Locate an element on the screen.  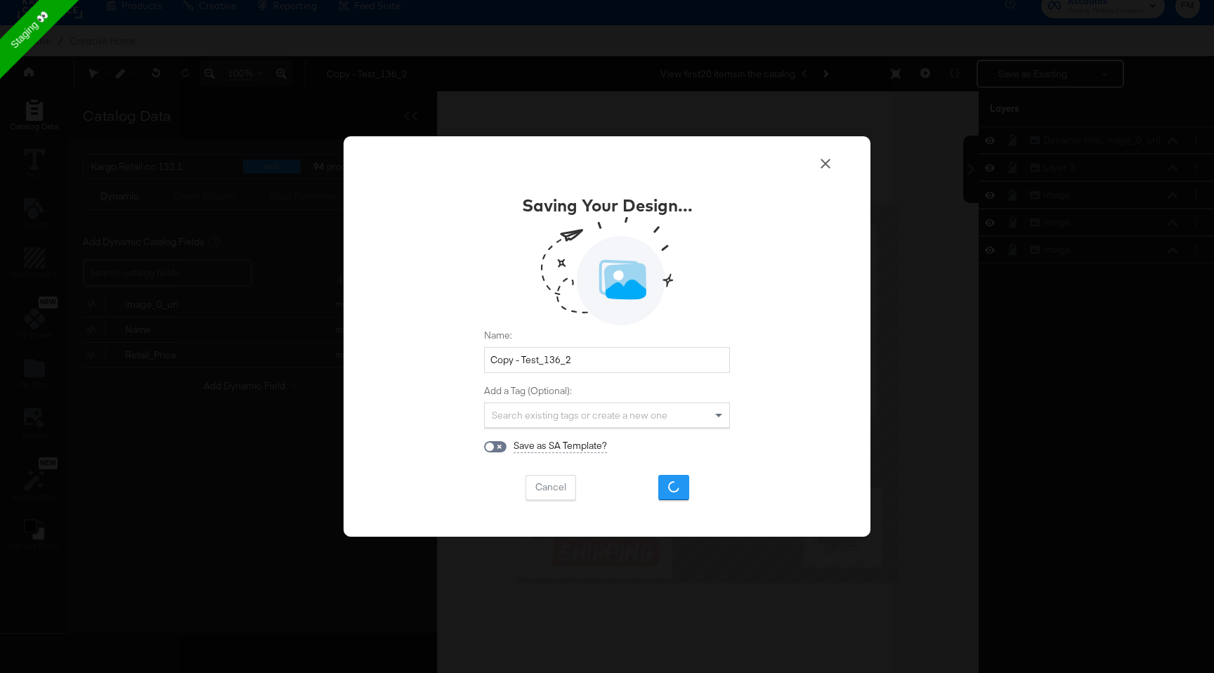
label: Name: is located at coordinates (607, 335).